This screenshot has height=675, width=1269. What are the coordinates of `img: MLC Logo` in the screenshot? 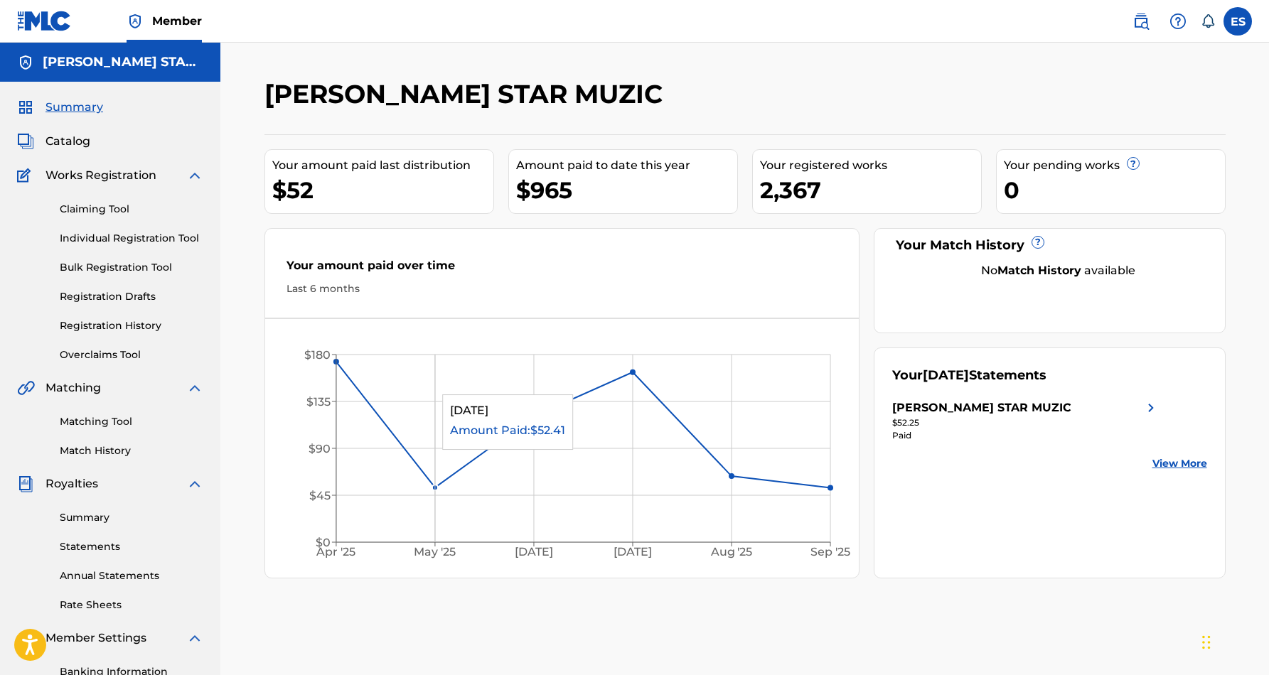 It's located at (44, 21).